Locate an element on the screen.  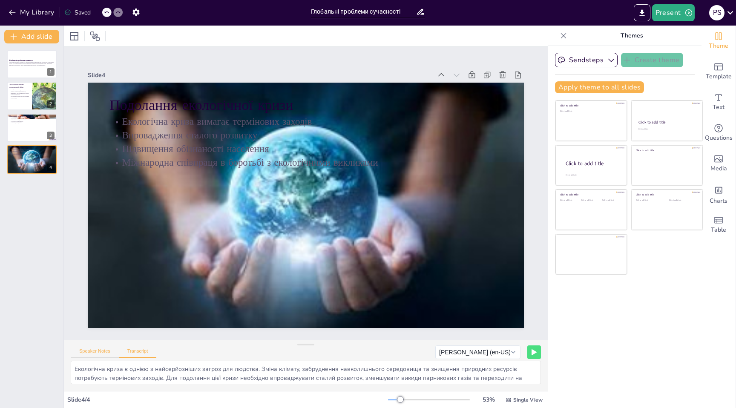
button: My Library is located at coordinates (32, 12).